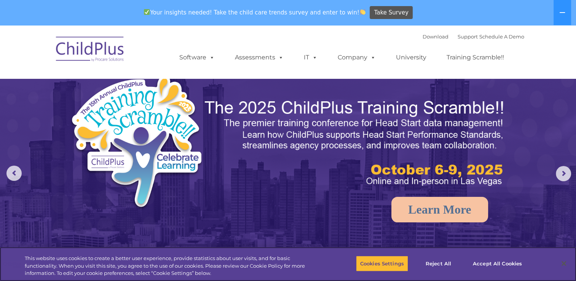 The height and width of the screenshot is (281, 576). Describe the element at coordinates (391, 13) in the screenshot. I see `span: Take Survey` at that location.